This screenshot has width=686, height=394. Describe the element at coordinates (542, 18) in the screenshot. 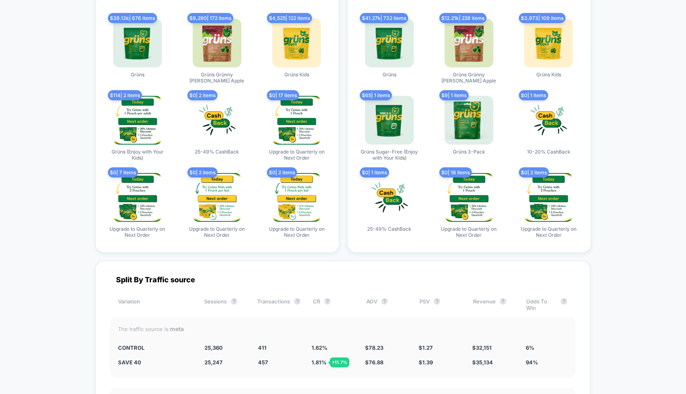

I see `span: $ 3,973 | 109 items` at that location.